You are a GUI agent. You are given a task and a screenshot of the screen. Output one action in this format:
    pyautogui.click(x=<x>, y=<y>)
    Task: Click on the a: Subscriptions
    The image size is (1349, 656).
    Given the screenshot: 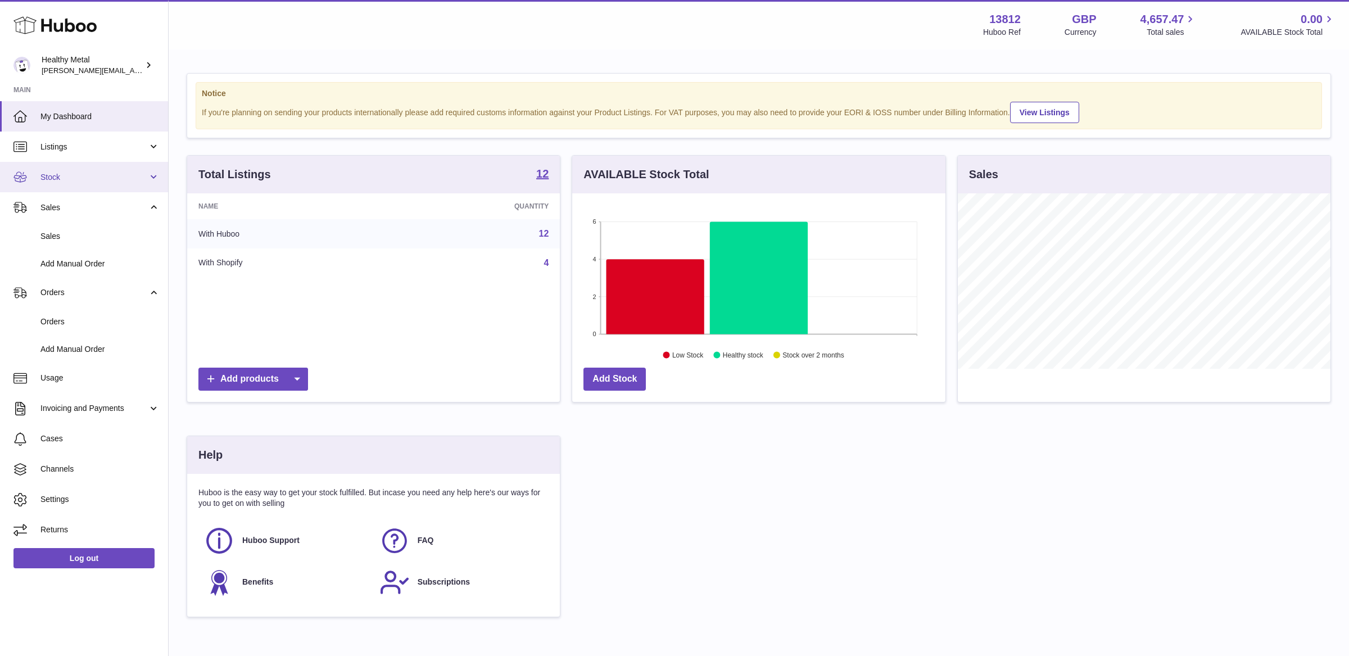 What is the action you would take?
    pyautogui.click(x=462, y=582)
    